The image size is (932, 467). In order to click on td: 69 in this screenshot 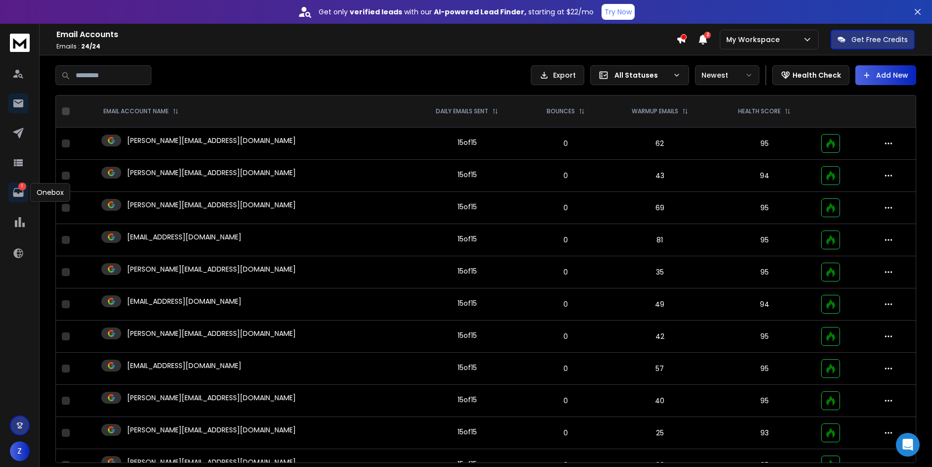, I will do `click(660, 208)`.